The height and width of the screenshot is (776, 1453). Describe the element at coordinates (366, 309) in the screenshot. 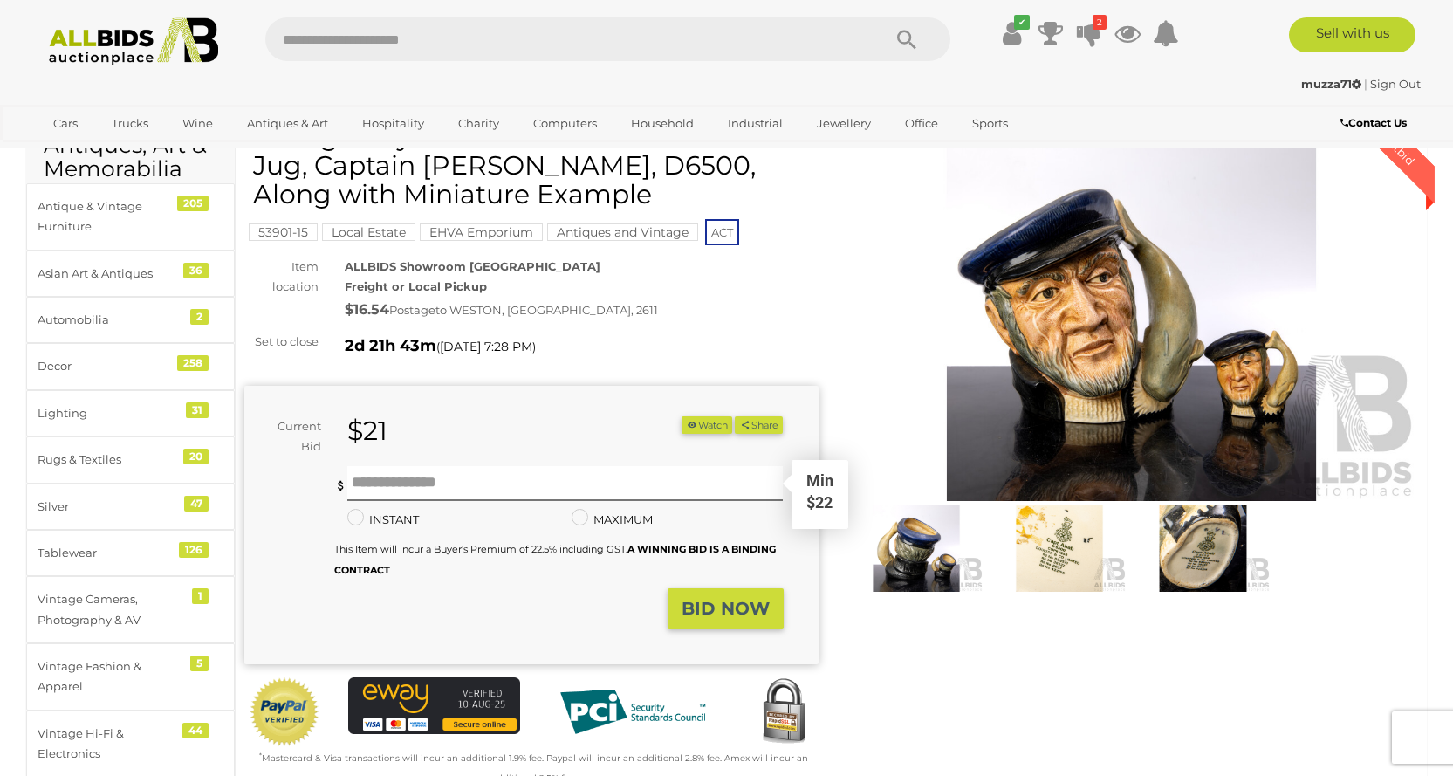

I see `strong: $16.54` at that location.